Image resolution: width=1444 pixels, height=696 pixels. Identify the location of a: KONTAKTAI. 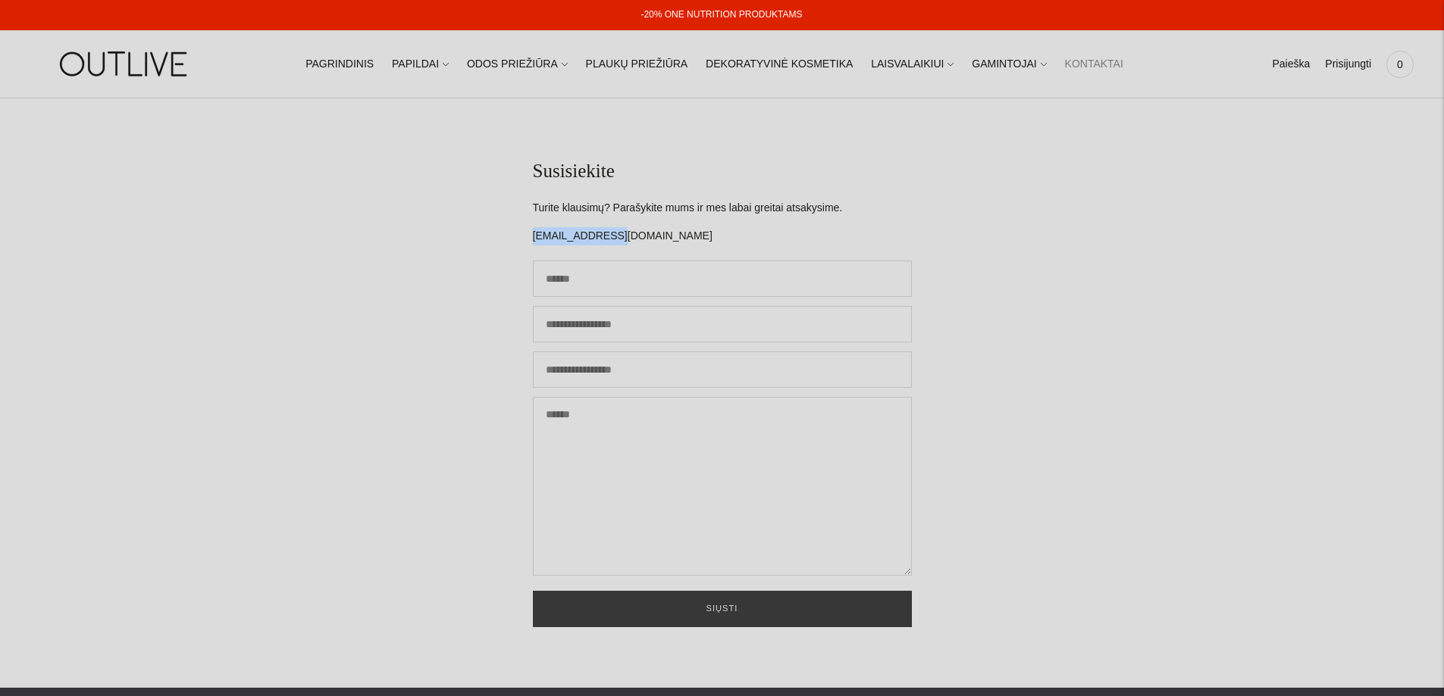
(1093, 64).